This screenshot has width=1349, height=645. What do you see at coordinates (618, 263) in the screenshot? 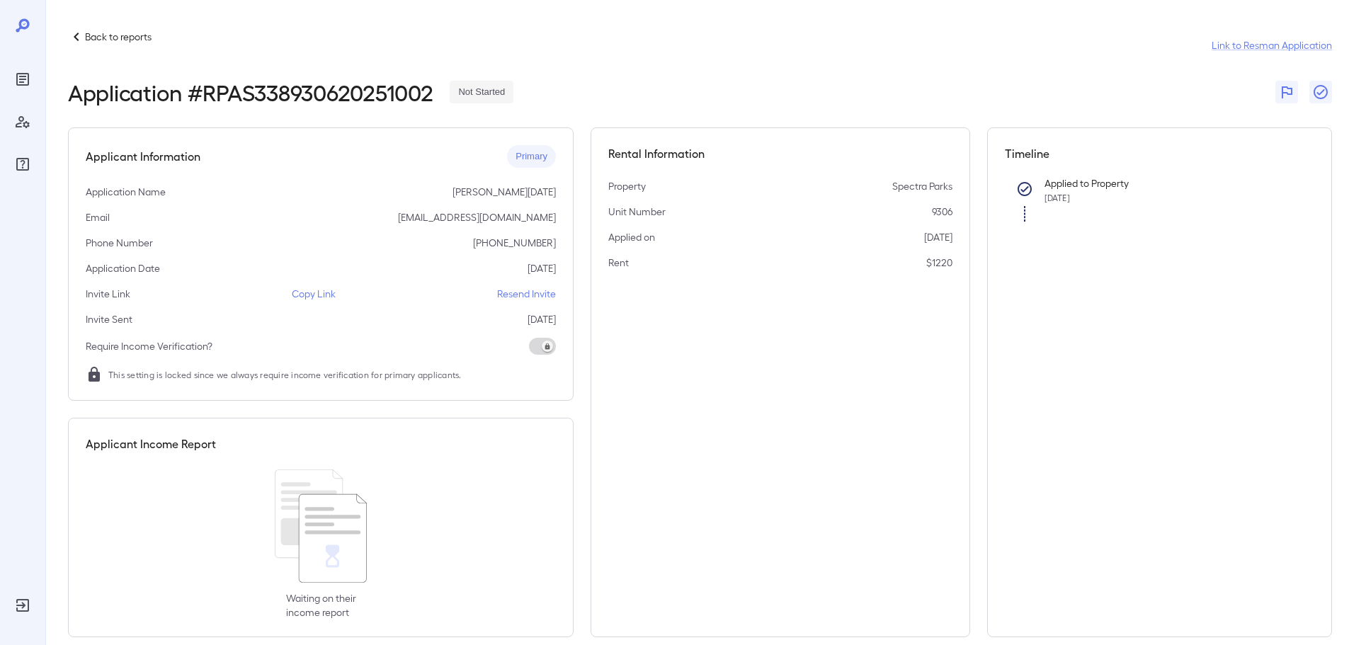
I see `p: Rent` at bounding box center [618, 263].